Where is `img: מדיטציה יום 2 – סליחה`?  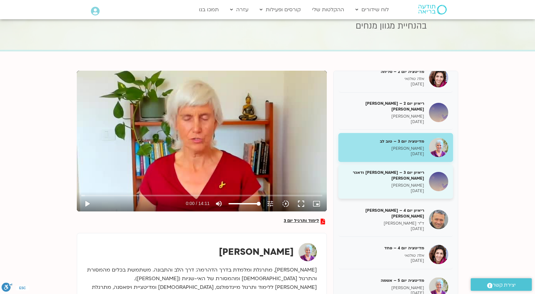 img: מדיטציה יום 2 – סליחה is located at coordinates (439, 78).